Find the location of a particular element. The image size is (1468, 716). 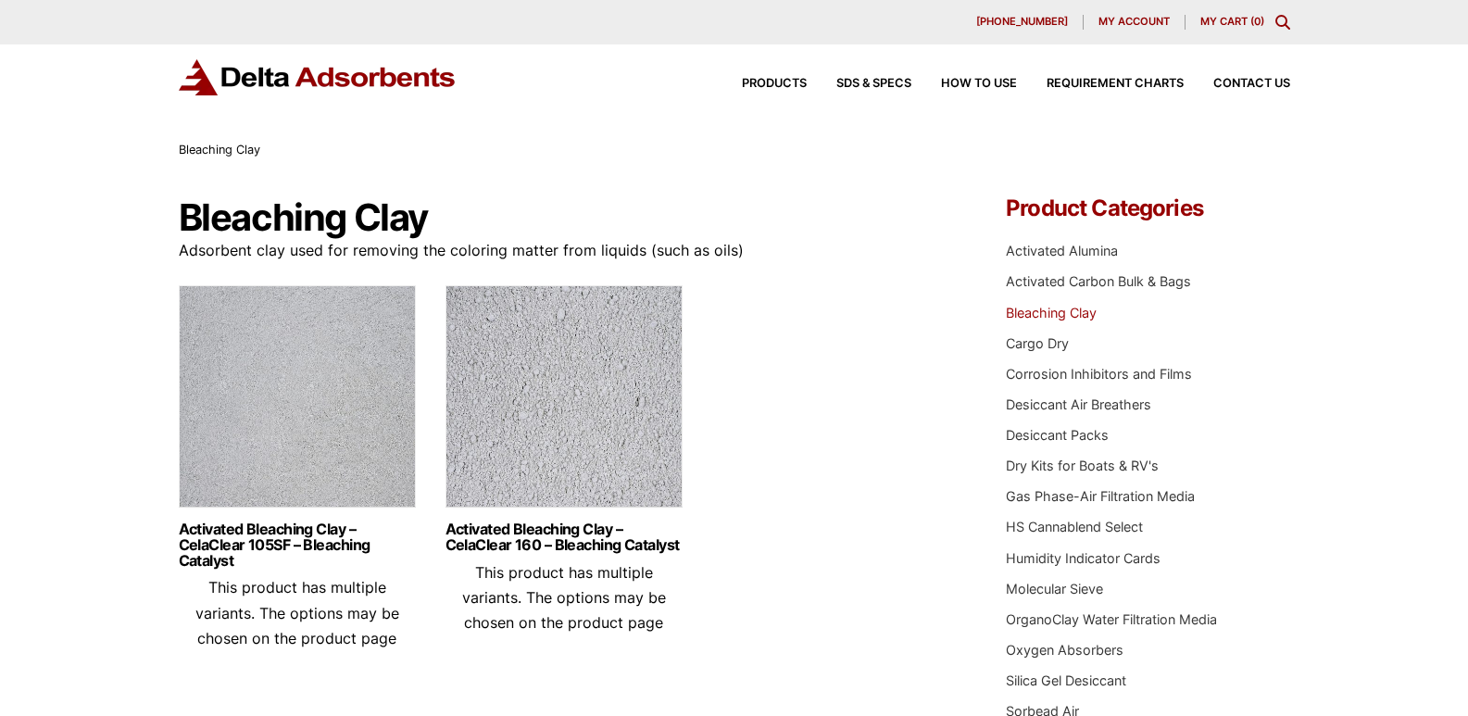

a: OrganoClay Water Filtration Media is located at coordinates (1111, 619).